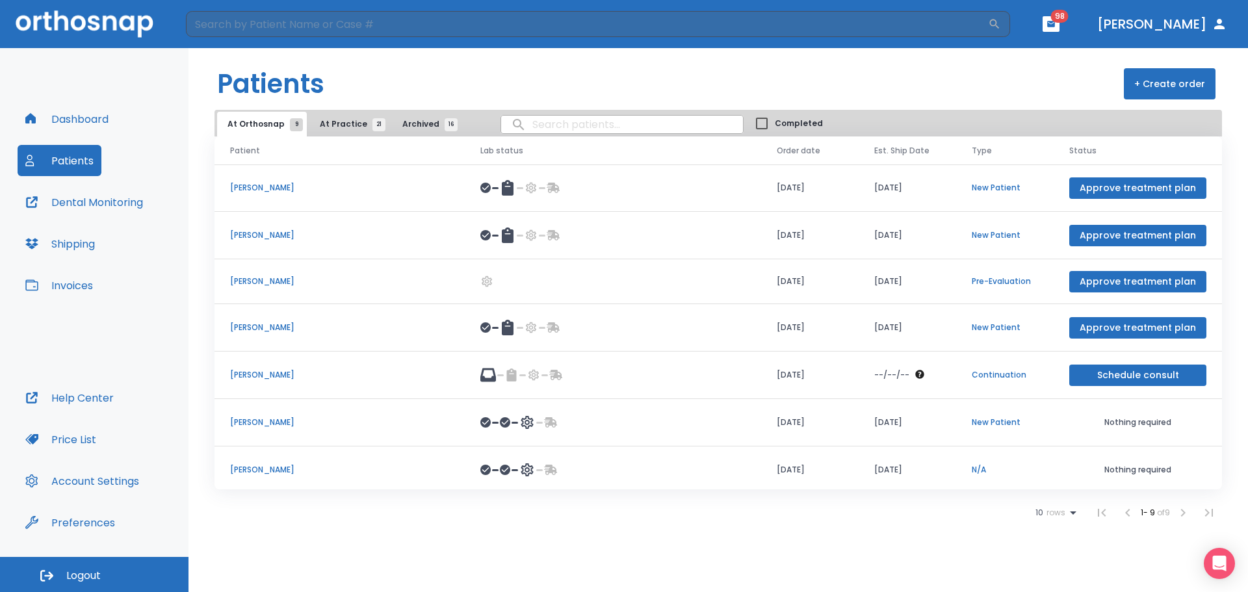 This screenshot has height=592, width=1248. Describe the element at coordinates (245, 151) in the screenshot. I see `span: Patient` at that location.